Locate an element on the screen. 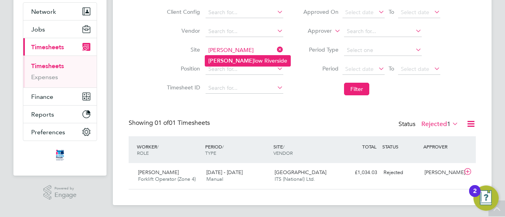 The height and width of the screenshot is (217, 505). label: Site is located at coordinates (182, 50).